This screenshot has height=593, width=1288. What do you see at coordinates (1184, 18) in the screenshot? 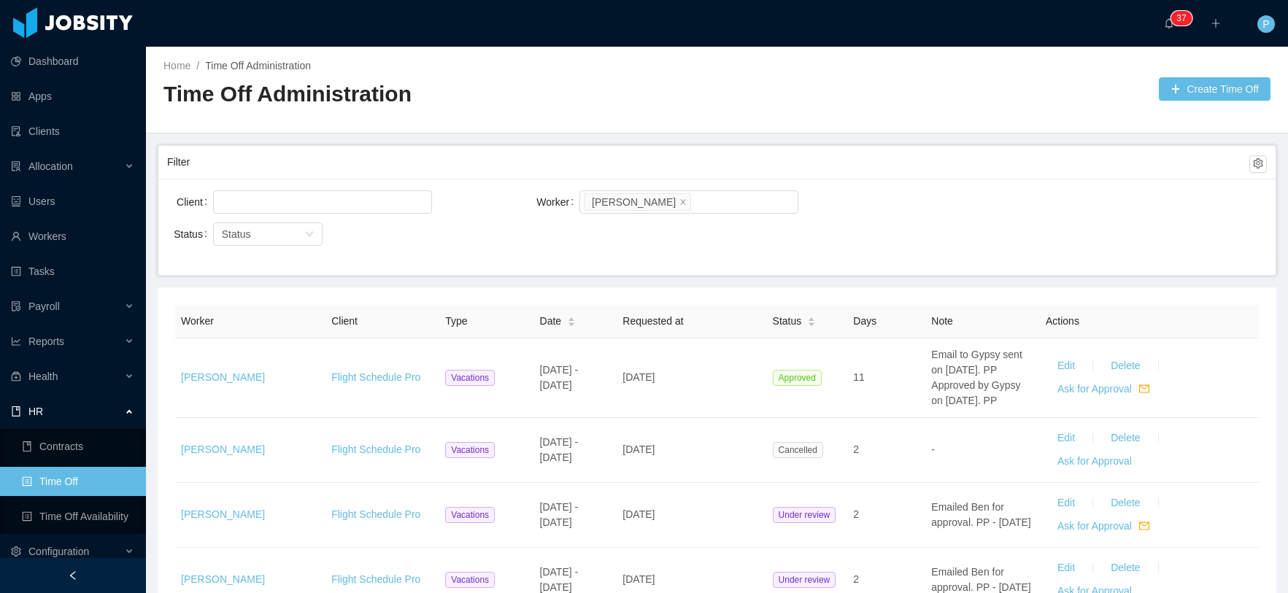
I see `p: 7` at bounding box center [1184, 18].